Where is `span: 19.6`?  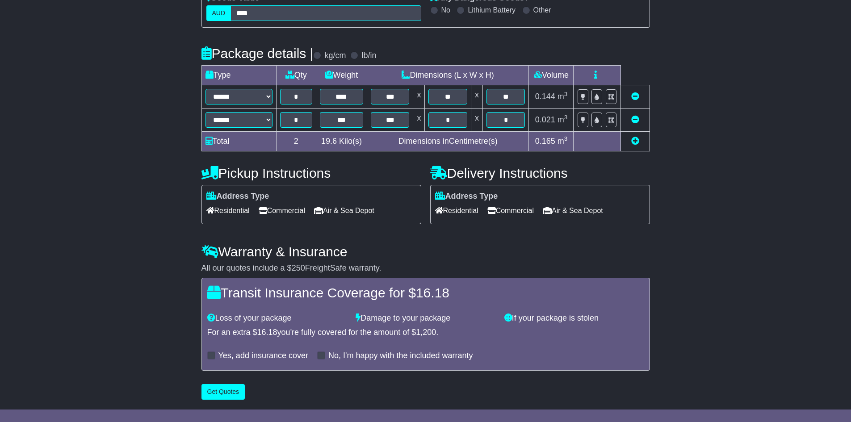 span: 19.6 is located at coordinates (329, 141).